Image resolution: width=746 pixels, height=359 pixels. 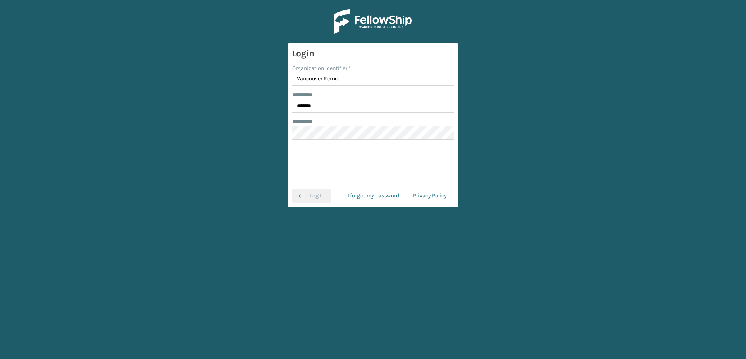 I want to click on a: I forgot my password, so click(x=373, y=196).